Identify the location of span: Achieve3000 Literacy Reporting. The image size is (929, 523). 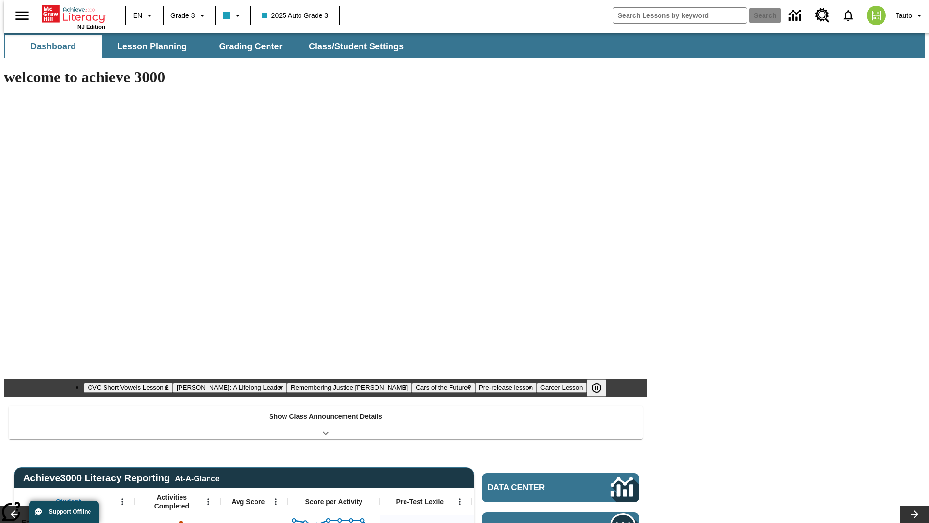
(121, 478).